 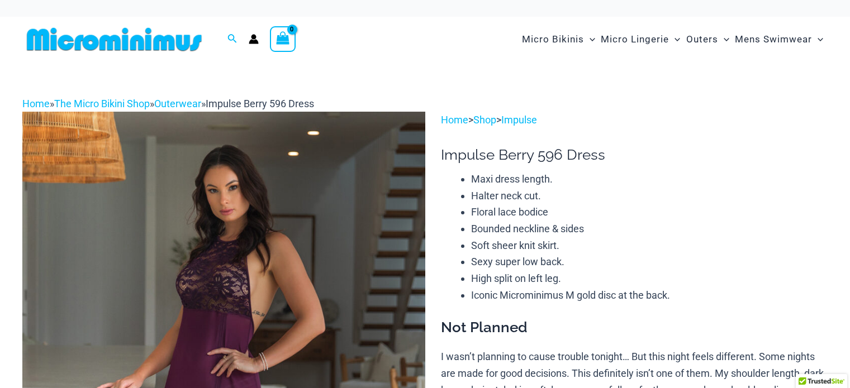 What do you see at coordinates (649, 229) in the screenshot?
I see `li: Bounded neckline & sides` at bounding box center [649, 229].